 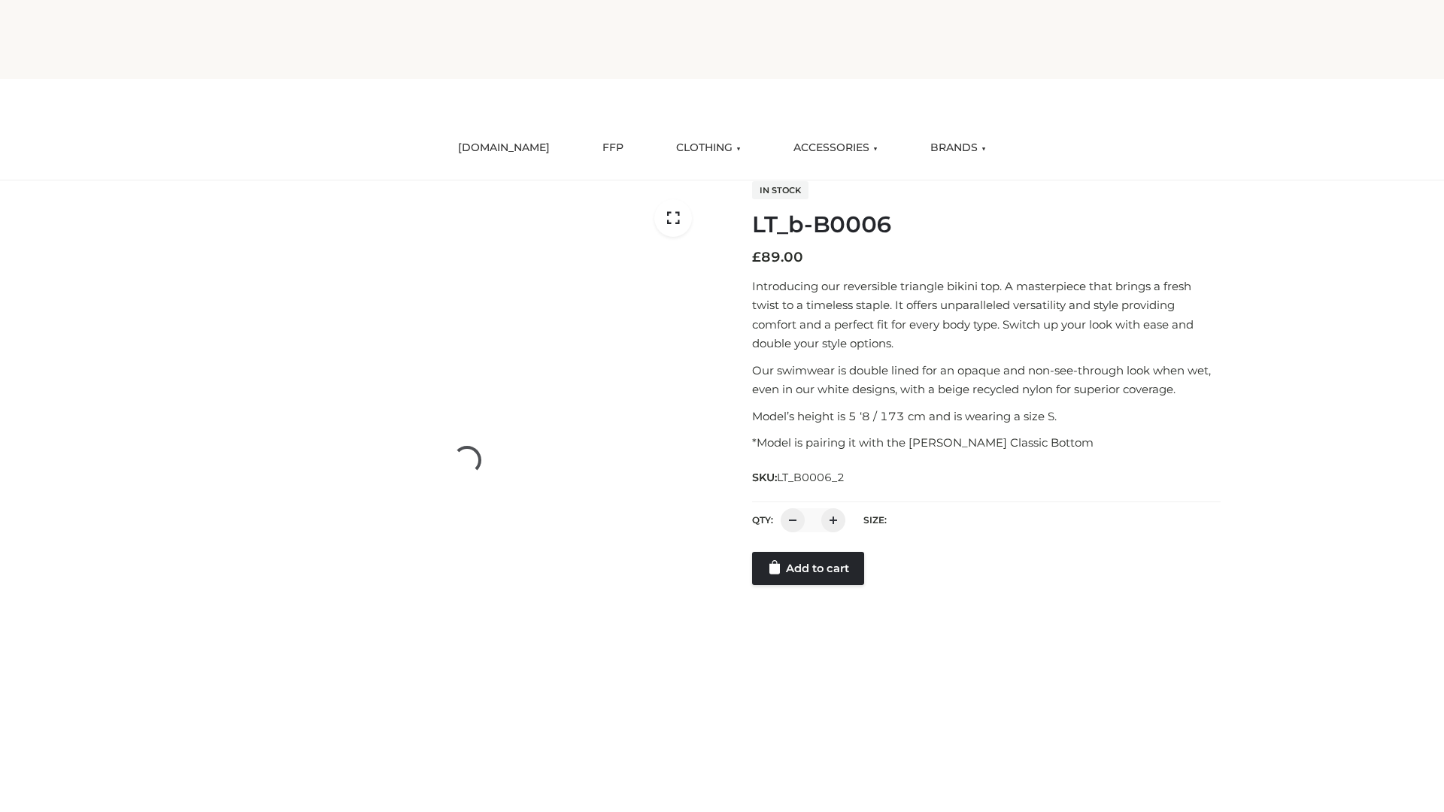 I want to click on span: SKU:, so click(x=799, y=478).